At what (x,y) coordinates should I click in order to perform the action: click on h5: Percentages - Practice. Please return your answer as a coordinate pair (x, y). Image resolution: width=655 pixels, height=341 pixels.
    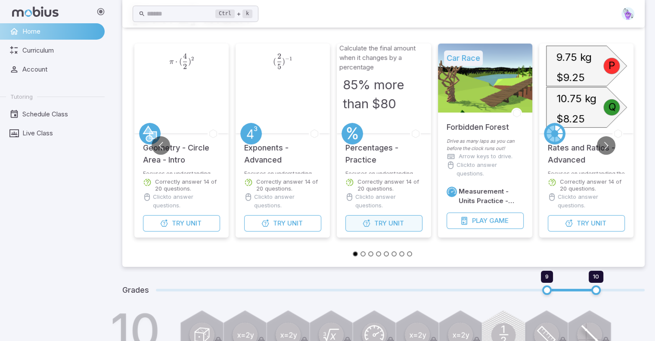
    Looking at the image, I should click on (384, 149).